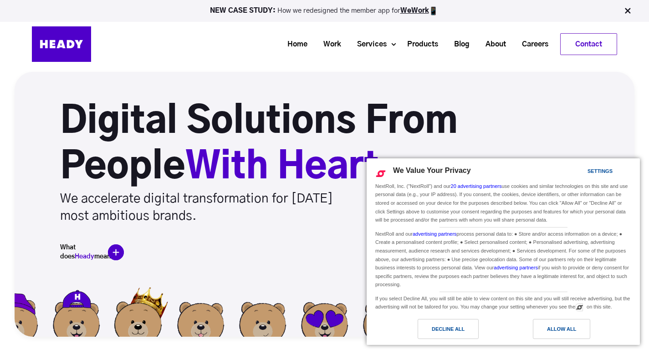 The height and width of the screenshot is (354, 649). What do you see at coordinates (294, 44) in the screenshot?
I see `a: Home` at bounding box center [294, 44].